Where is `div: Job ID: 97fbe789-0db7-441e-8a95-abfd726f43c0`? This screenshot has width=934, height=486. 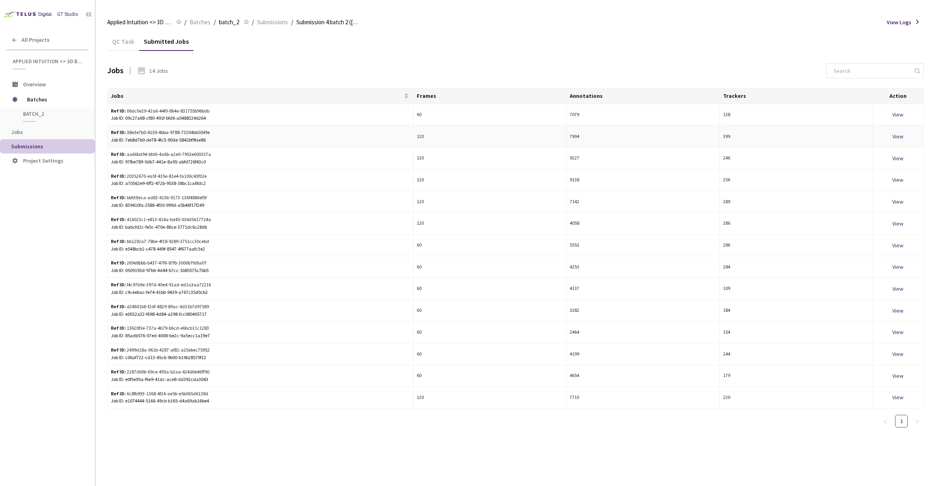 div: Job ID: 97fbe789-0db7-441e-8a95-abfd726f43c0 is located at coordinates (260, 162).